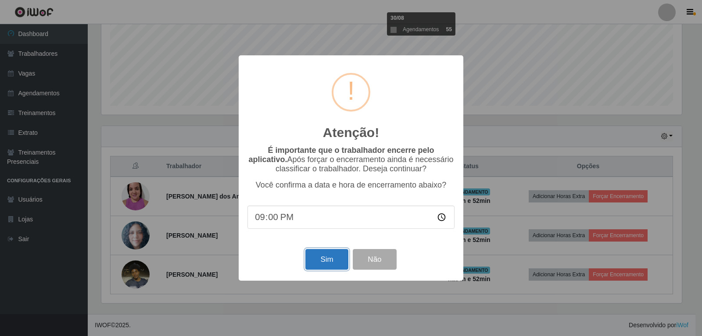  I want to click on button: Não, so click(374, 259).